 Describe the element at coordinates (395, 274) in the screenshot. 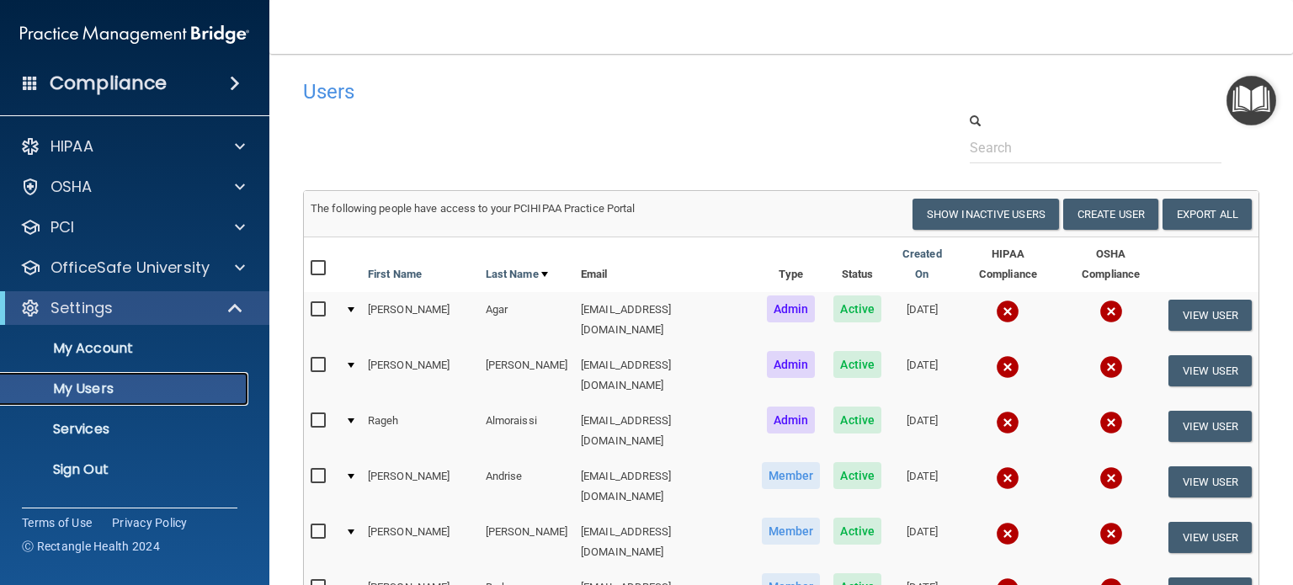

I see `a: First Name` at that location.